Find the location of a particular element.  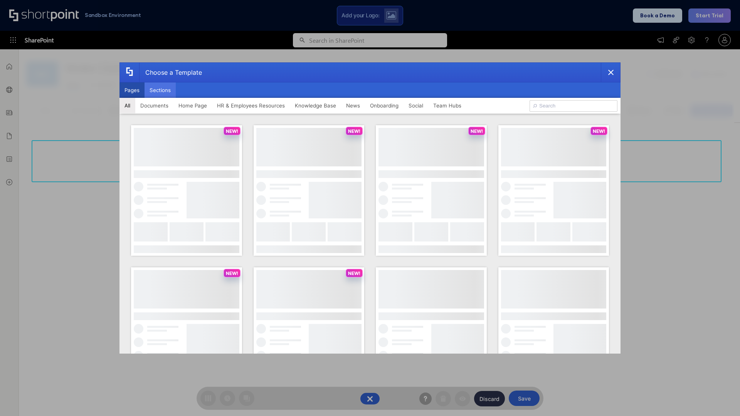

button: Social is located at coordinates (416, 106).